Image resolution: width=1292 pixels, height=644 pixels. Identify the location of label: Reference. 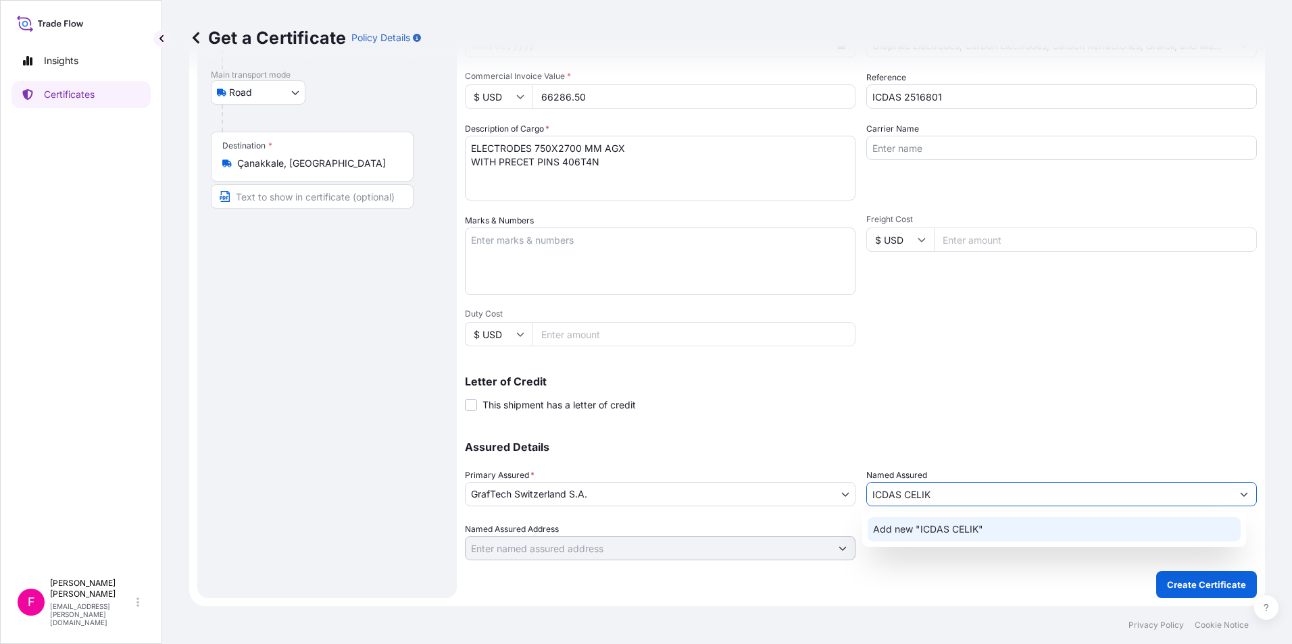
(886, 78).